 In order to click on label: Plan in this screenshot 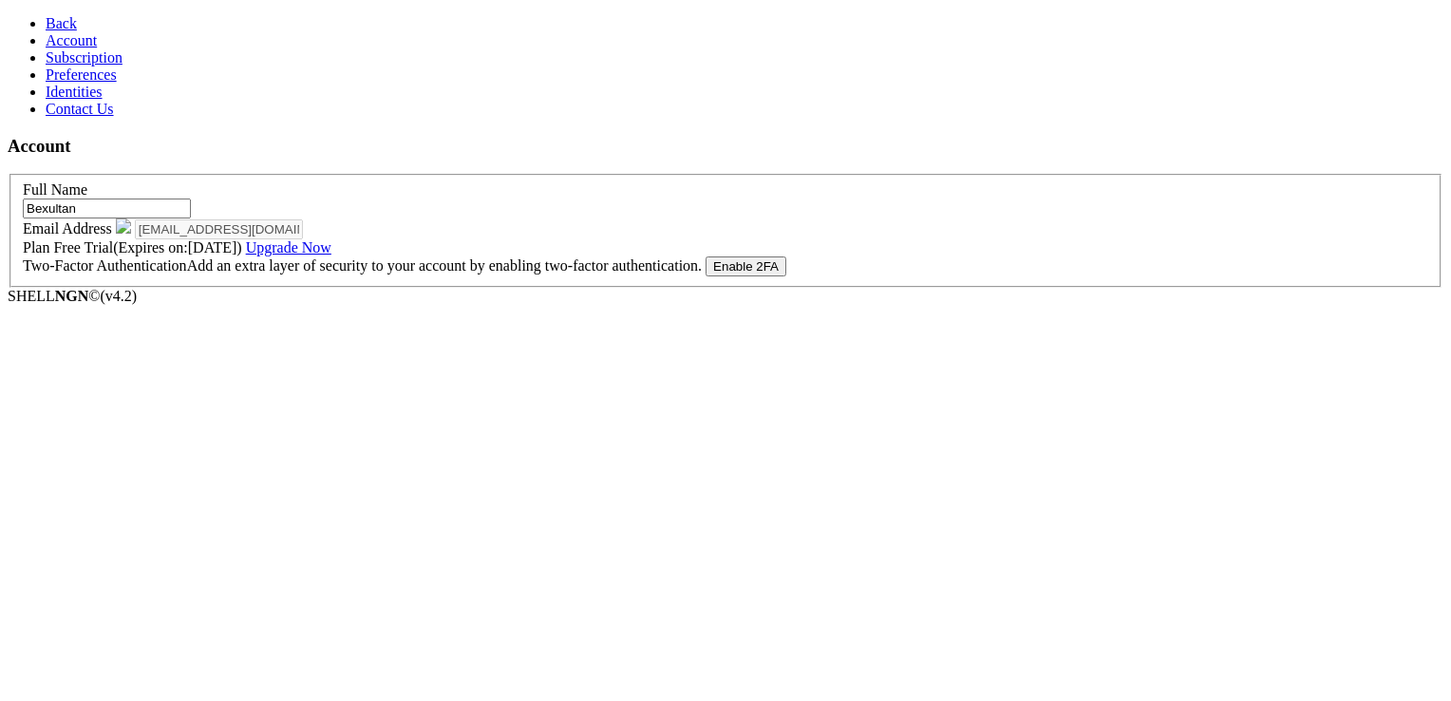, I will do `click(177, 247)`.